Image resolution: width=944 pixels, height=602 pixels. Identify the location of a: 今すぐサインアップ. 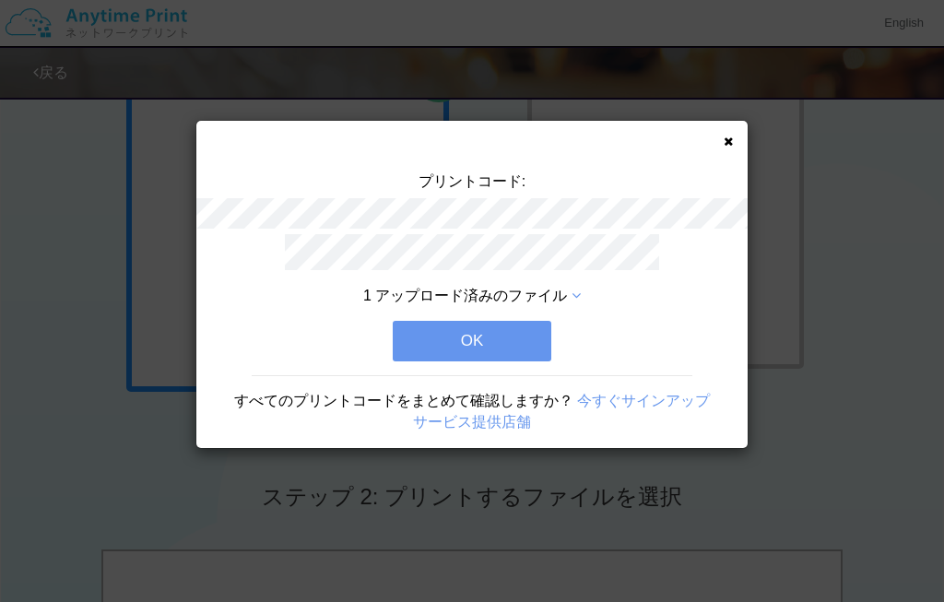
(644, 400).